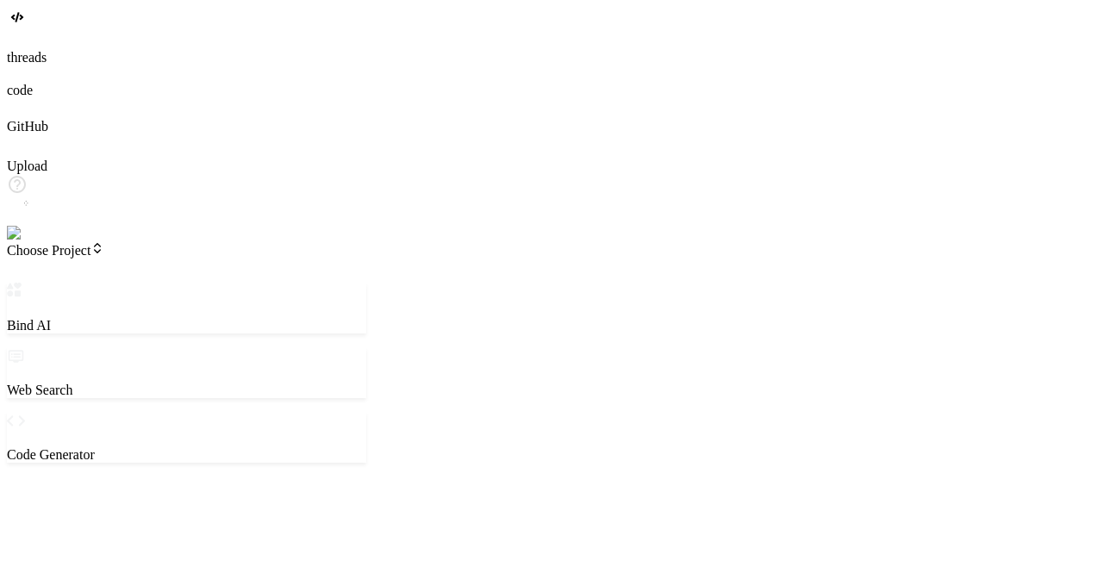  I want to click on label: GitHub, so click(28, 126).